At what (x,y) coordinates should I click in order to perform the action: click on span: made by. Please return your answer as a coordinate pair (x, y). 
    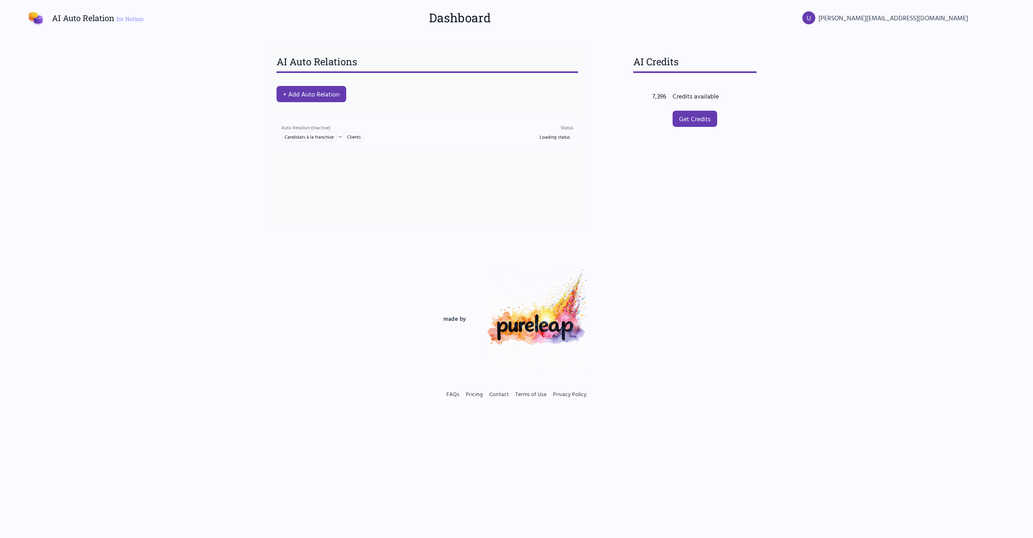
    Looking at the image, I should click on (455, 319).